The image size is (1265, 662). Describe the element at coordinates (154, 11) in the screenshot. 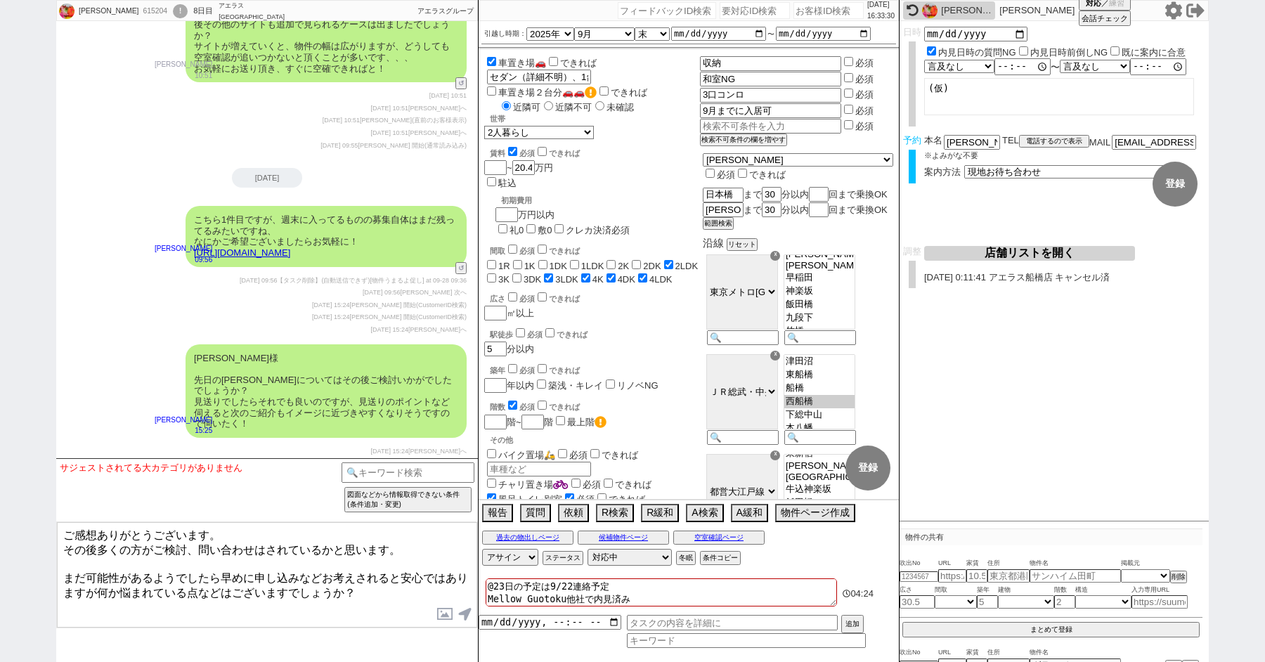

I see `div: 615204` at that location.